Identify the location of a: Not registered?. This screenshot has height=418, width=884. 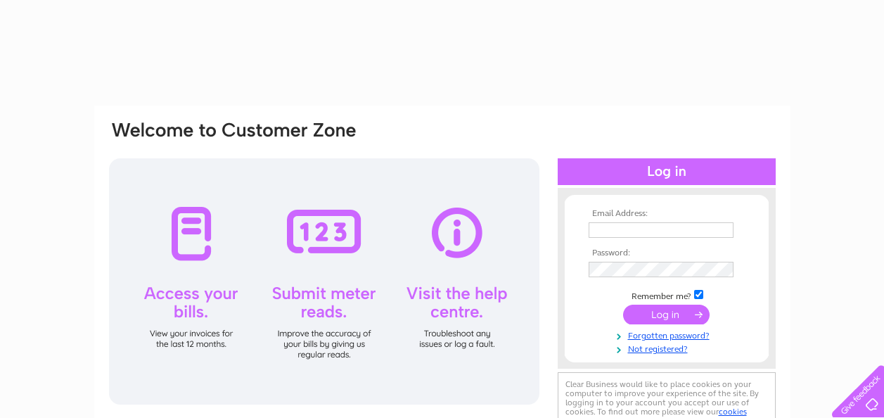
(668, 347).